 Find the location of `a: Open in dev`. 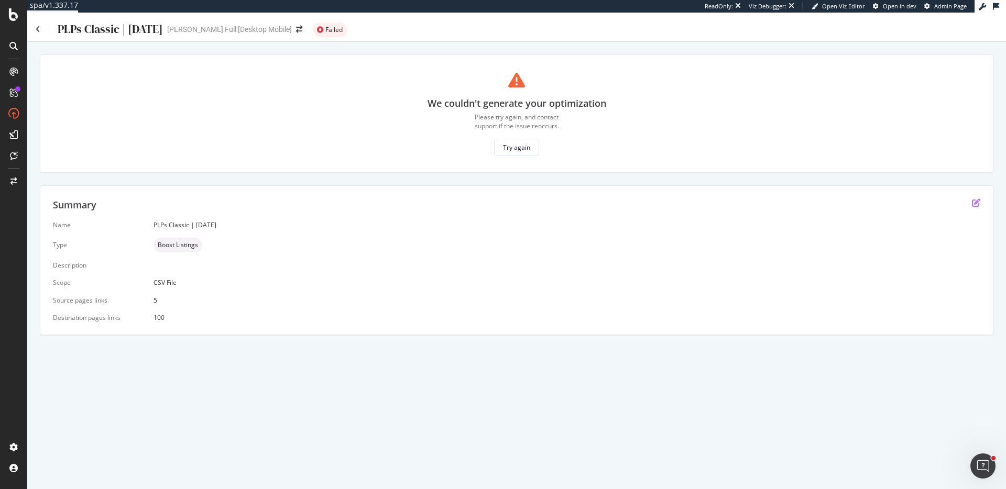

a: Open in dev is located at coordinates (894, 6).